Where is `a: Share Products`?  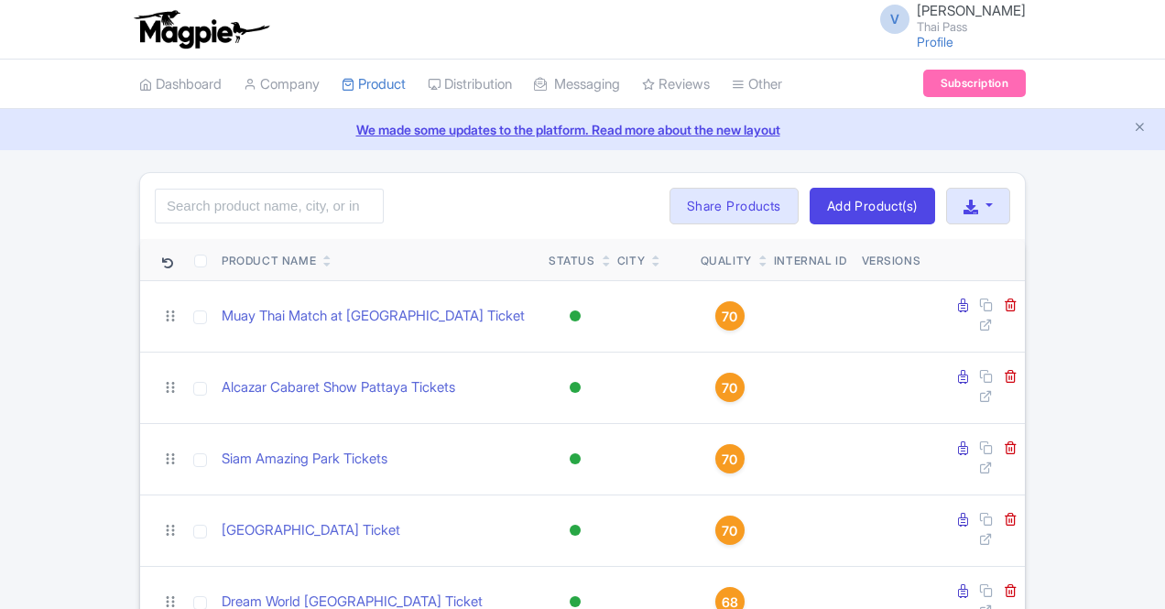 a: Share Products is located at coordinates (733, 206).